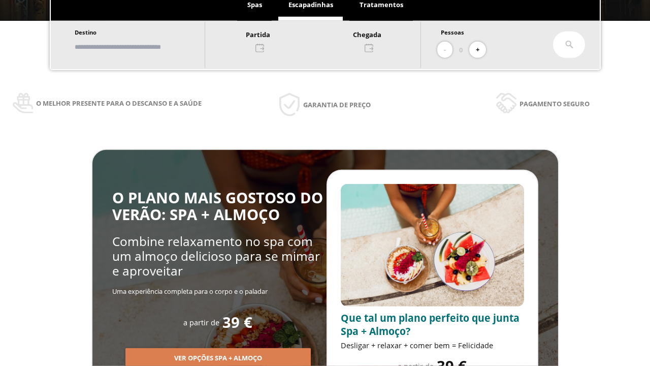  I want to click on span: Combine relaxamento no spa com um almoço delicioso para se mimar e aproveitar, so click(216, 256).